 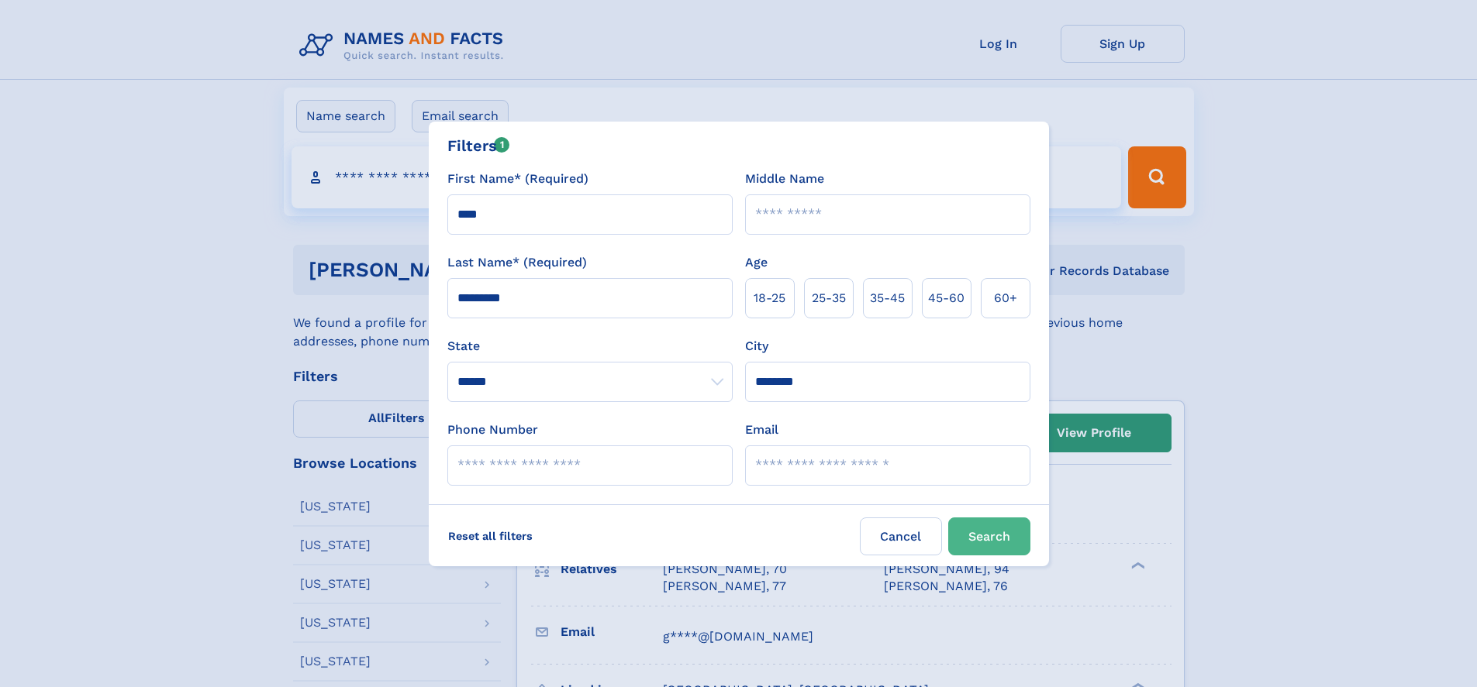 What do you see at coordinates (518, 179) in the screenshot?
I see `label: First Name* (Required)` at bounding box center [518, 179].